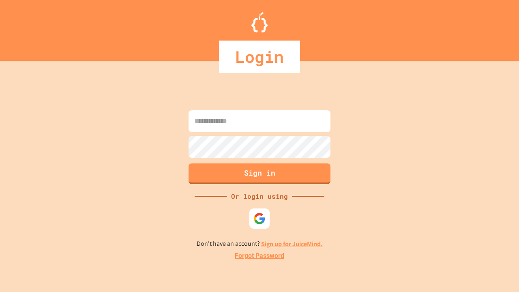  Describe the element at coordinates (260, 174) in the screenshot. I see `button: Sign in` at that location.